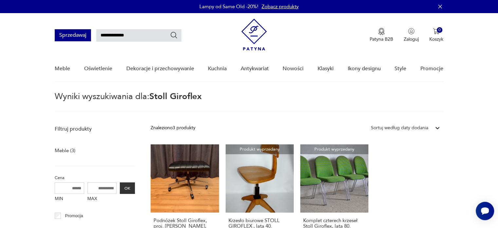 The image size is (498, 228). What do you see at coordinates (62, 68) in the screenshot?
I see `a: Meble` at bounding box center [62, 68].